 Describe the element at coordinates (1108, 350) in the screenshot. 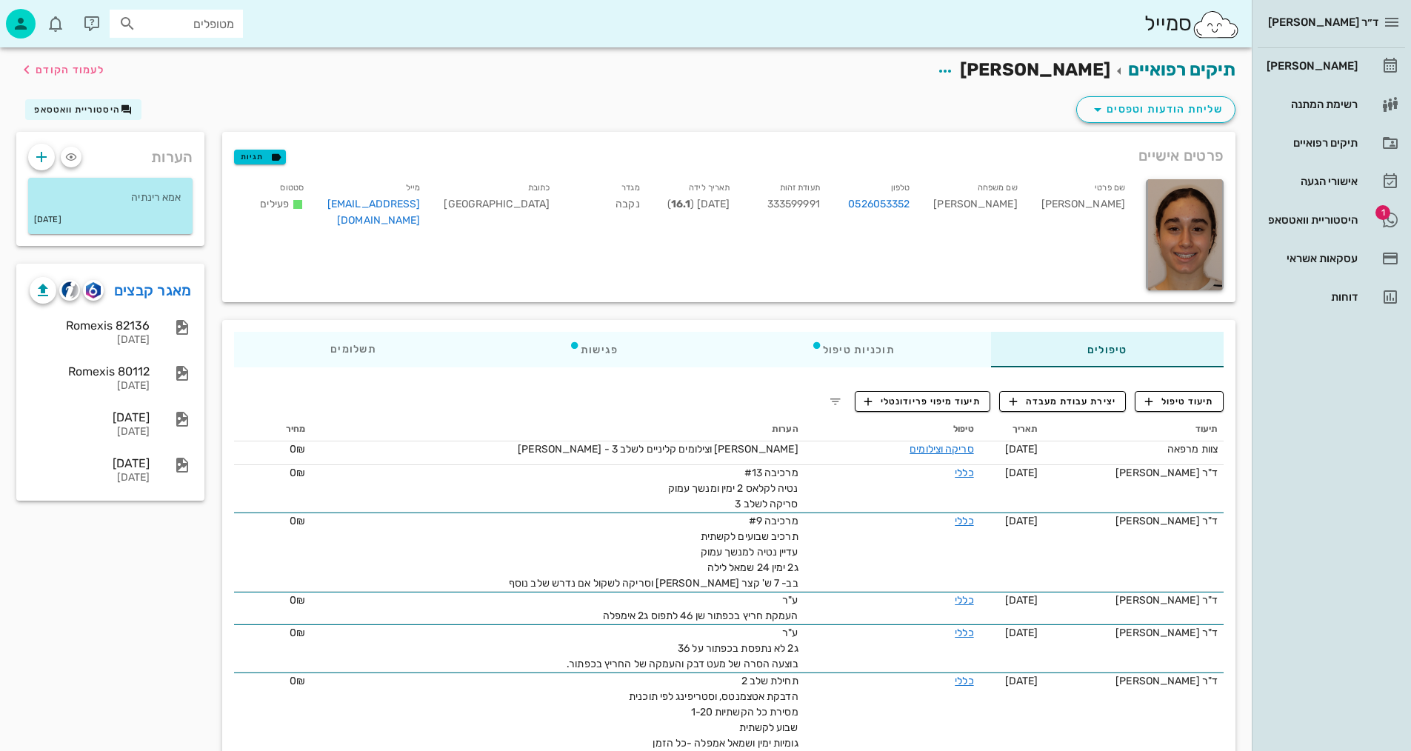

I see `div: טיפולים` at that location.